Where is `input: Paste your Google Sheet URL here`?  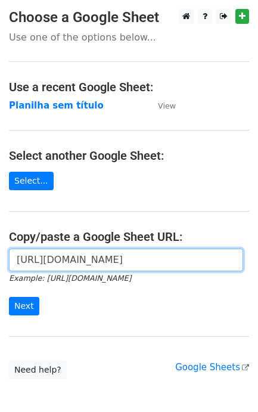
input: Paste your Google Sheet URL here is located at coordinates (126, 260).